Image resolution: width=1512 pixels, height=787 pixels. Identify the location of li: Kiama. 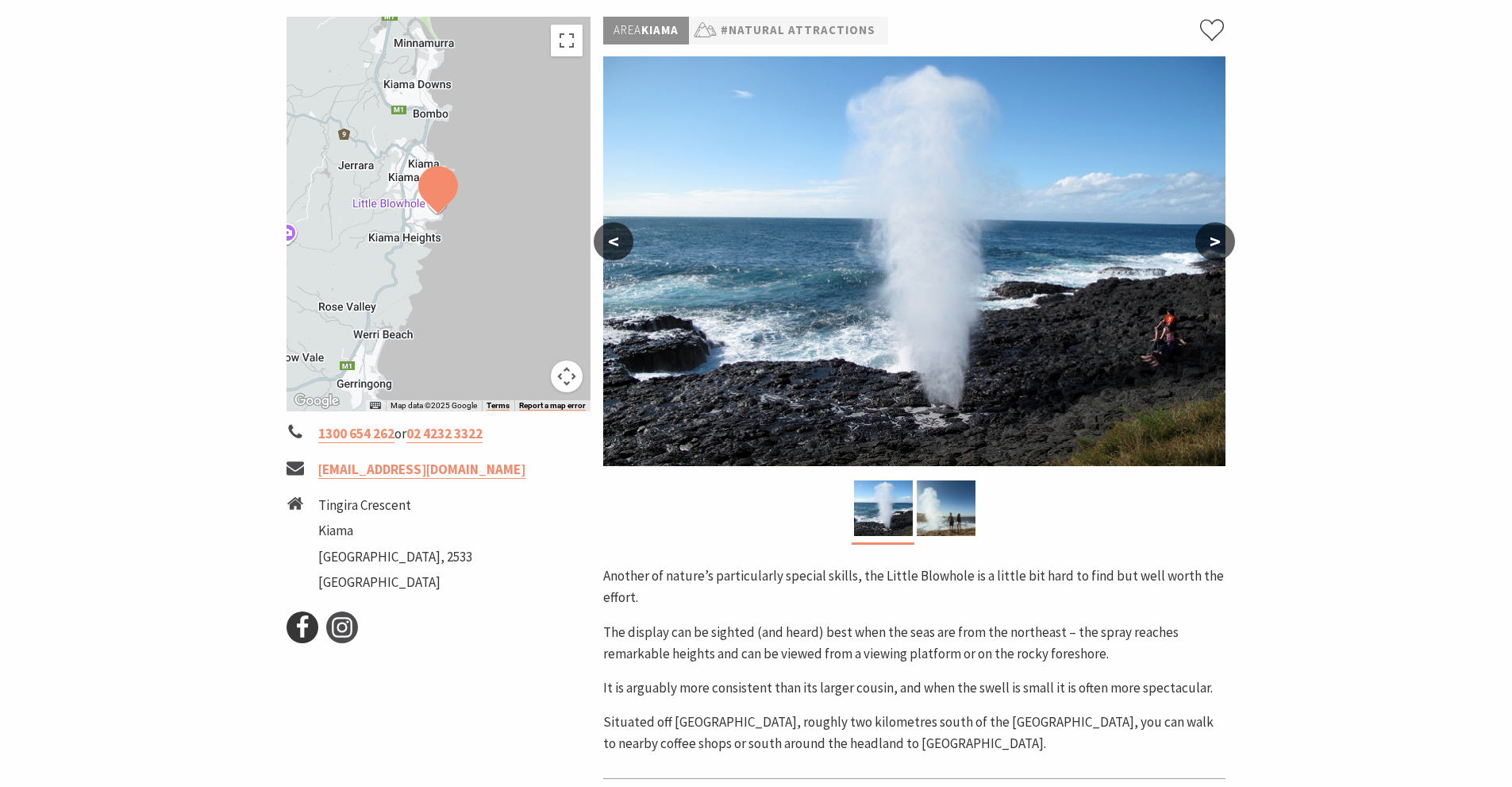
(395, 530).